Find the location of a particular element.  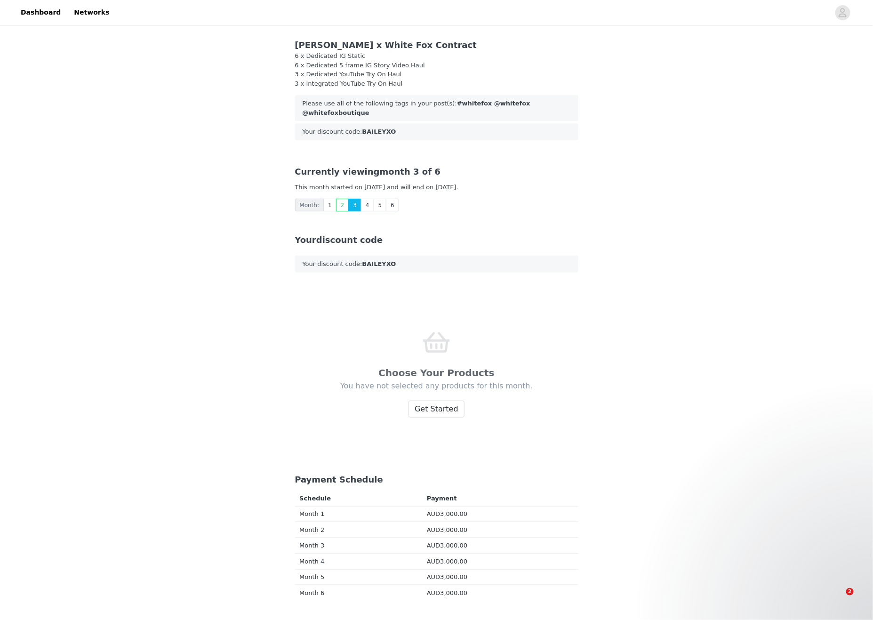

div: avatar is located at coordinates (842, 13).